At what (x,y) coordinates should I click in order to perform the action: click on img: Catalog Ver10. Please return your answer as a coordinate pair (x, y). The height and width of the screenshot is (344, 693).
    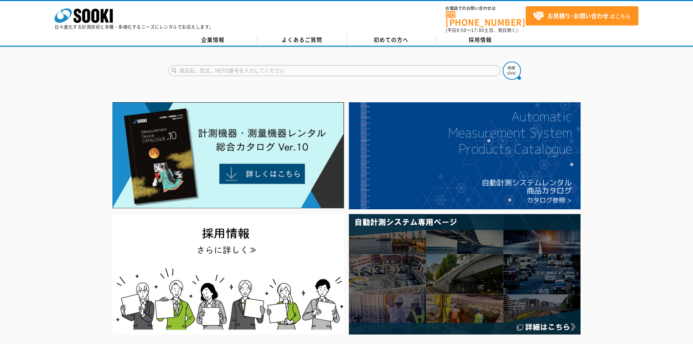
    Looking at the image, I should click on (228, 155).